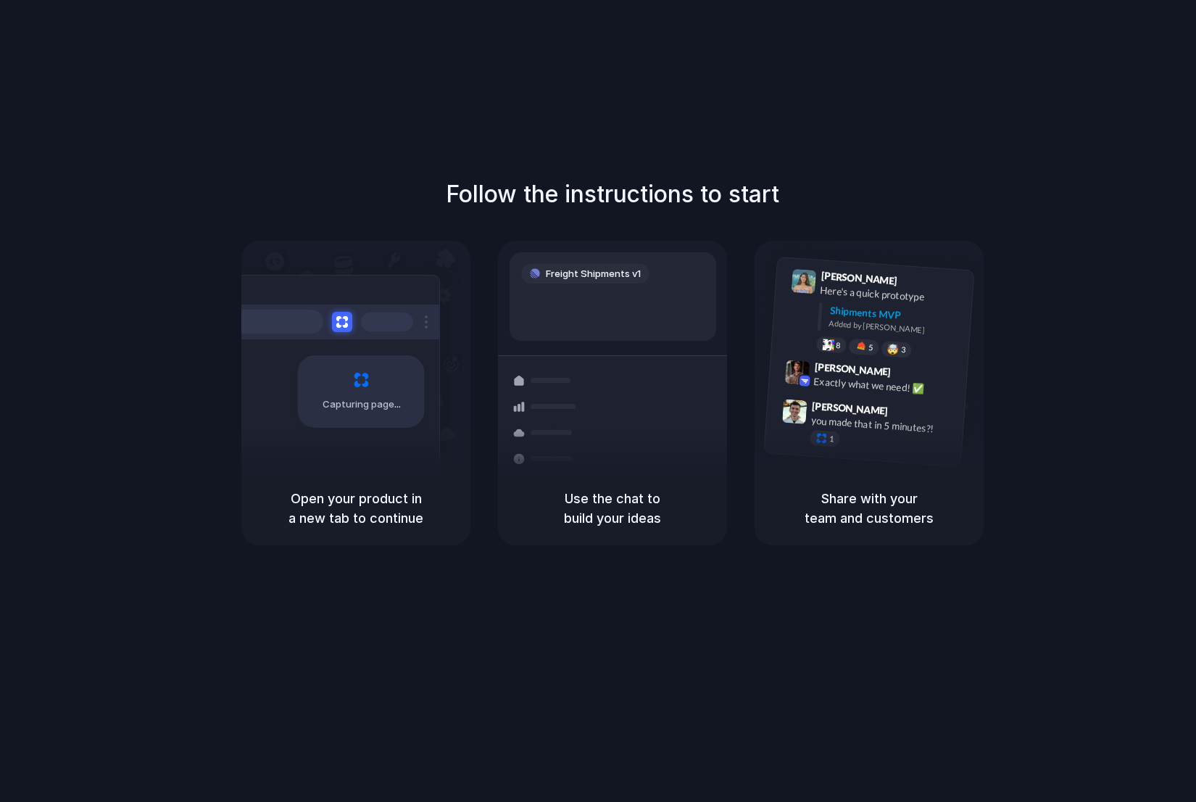  What do you see at coordinates (916, 283) in the screenshot?
I see `span: 9:41 AM` at bounding box center [916, 283].